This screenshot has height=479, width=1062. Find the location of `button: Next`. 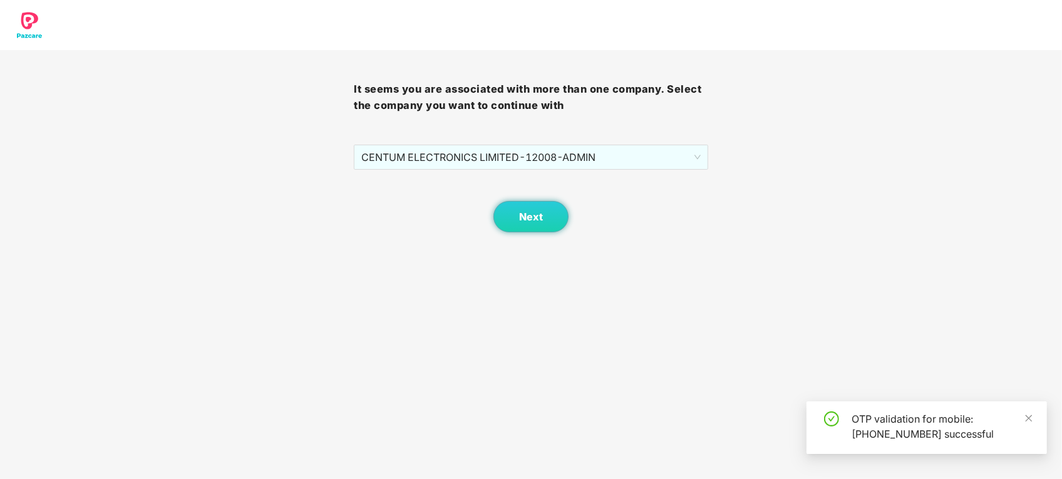

button: Next is located at coordinates (531, 217).